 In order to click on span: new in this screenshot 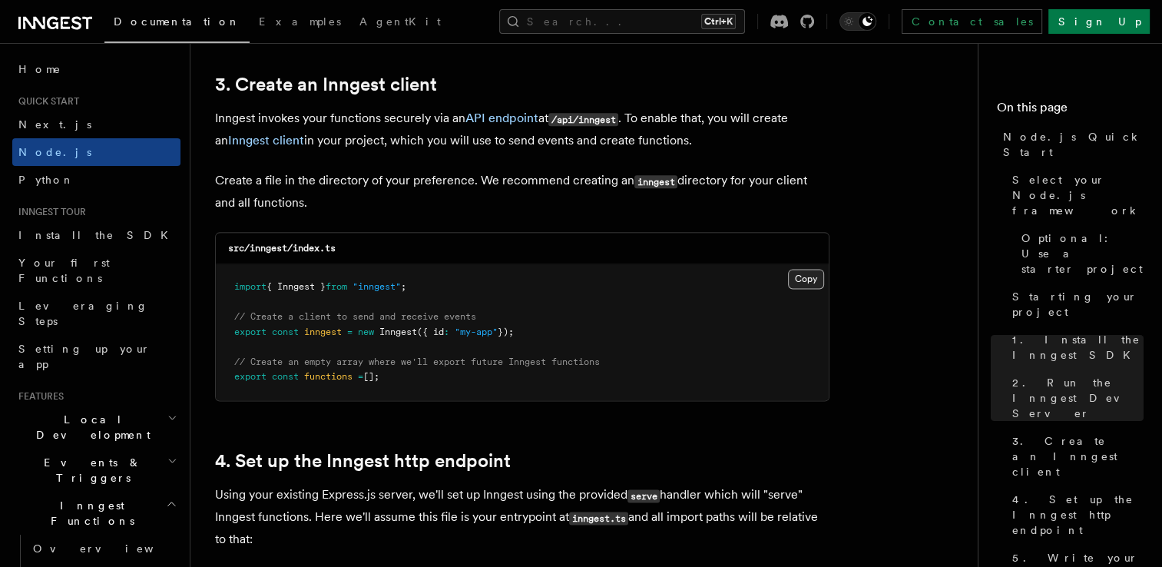, I will do `click(366, 332)`.